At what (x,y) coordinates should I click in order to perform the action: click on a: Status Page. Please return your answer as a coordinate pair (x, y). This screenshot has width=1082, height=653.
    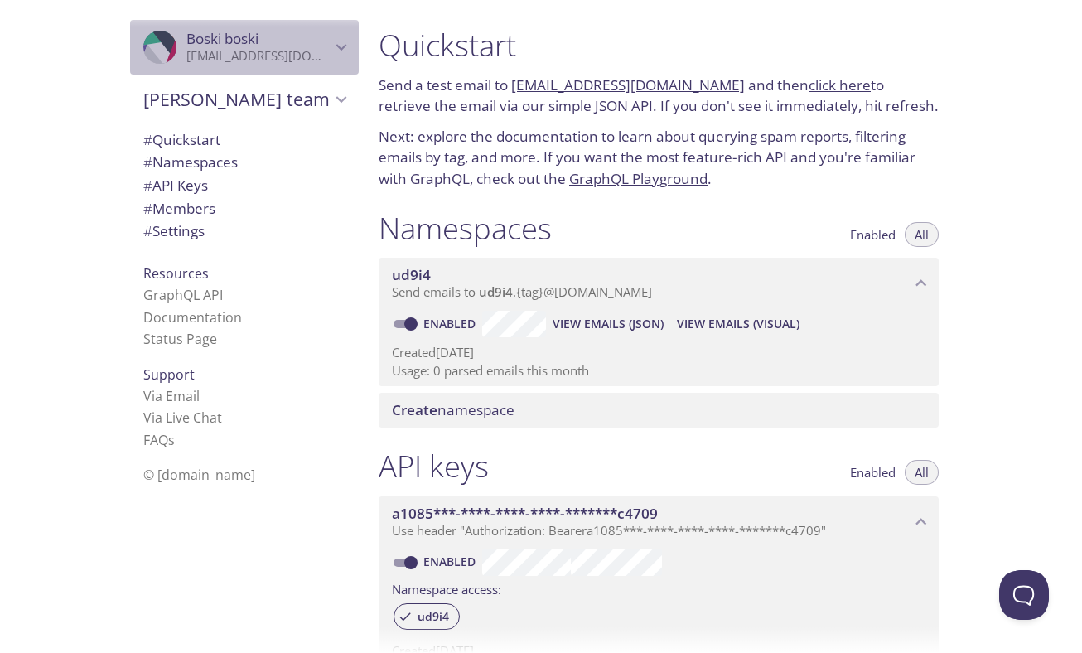
    Looking at the image, I should click on (180, 339).